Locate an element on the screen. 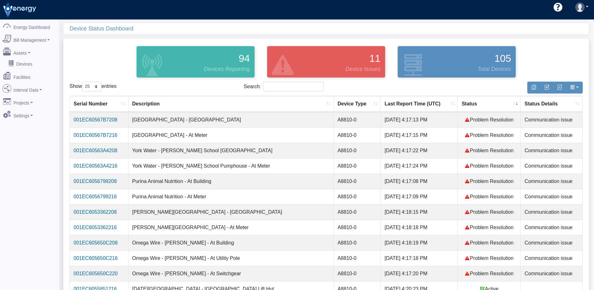 Image resolution: width=594 pixels, height=290 pixels. a: 001EC605650C216 is located at coordinates (96, 258).